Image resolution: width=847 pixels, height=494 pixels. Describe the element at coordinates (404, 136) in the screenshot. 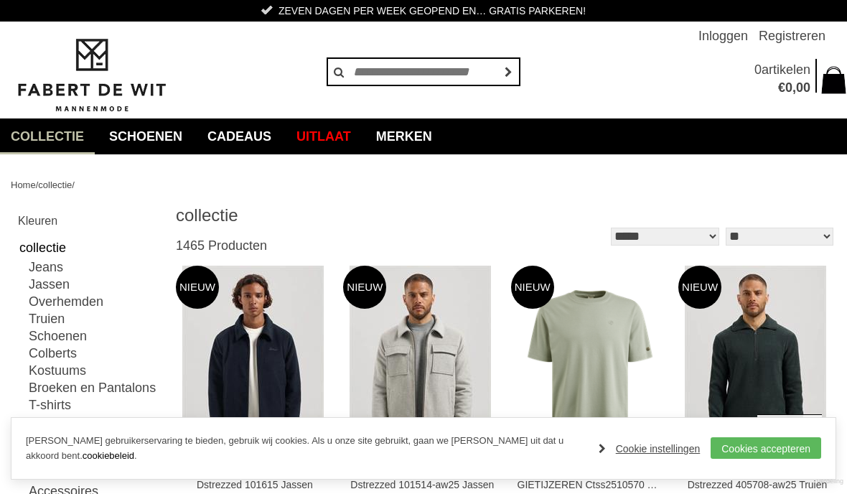

I see `font: Merken` at that location.